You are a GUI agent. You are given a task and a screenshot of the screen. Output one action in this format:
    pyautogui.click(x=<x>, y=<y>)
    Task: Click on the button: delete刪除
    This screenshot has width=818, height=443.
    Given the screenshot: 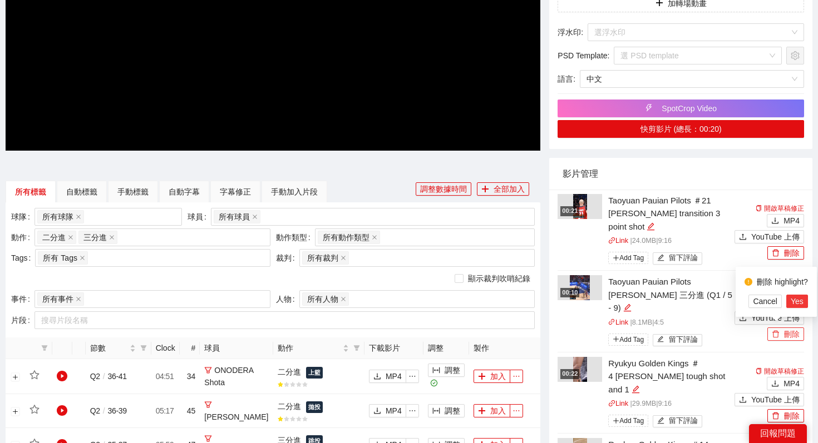 What is the action you would take?
    pyautogui.click(x=786, y=253)
    